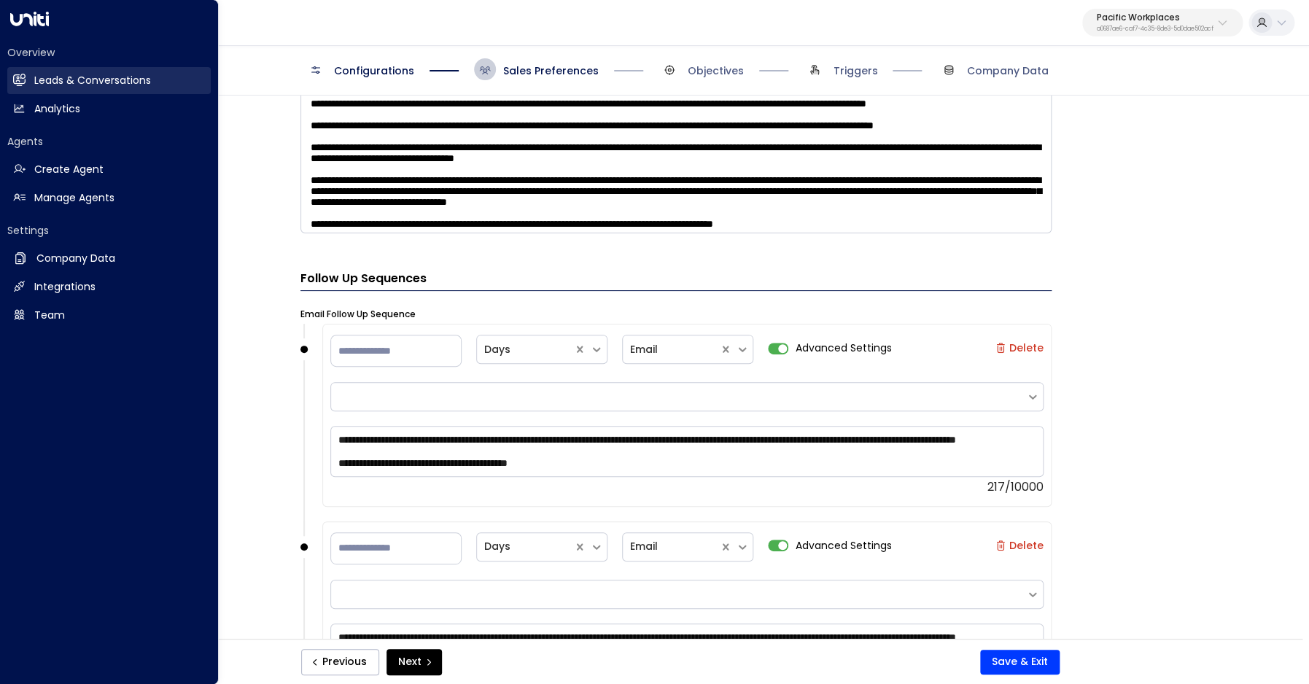  What do you see at coordinates (358, 314) in the screenshot?
I see `label: Email Follow Up Sequence` at bounding box center [358, 314].